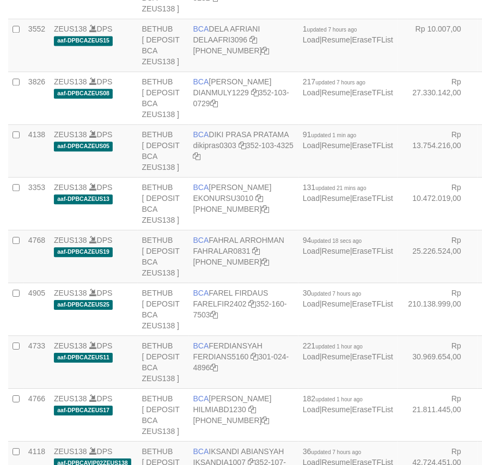  What do you see at coordinates (252, 409) in the screenshot?
I see `a: Copy HILMIABD1230 to clipboard` at bounding box center [252, 409].